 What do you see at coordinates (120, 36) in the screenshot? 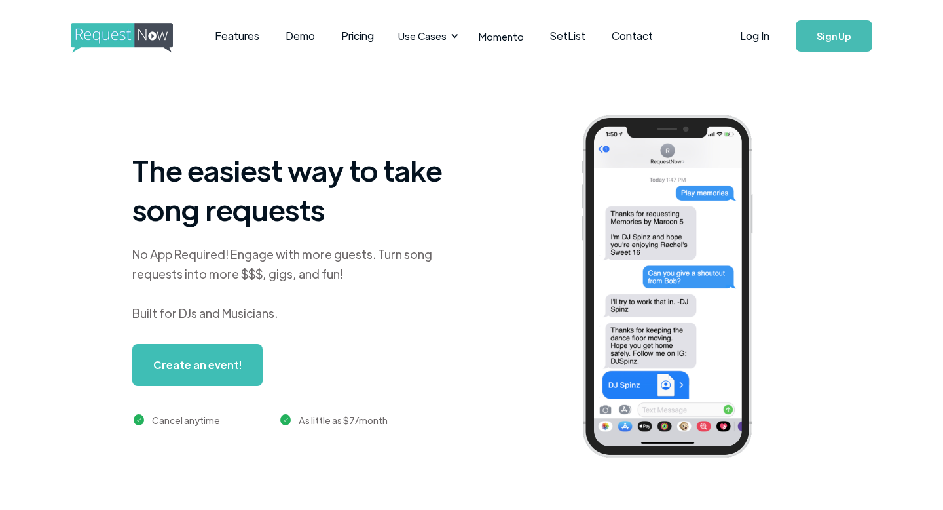
I see `a: home` at bounding box center [120, 36].